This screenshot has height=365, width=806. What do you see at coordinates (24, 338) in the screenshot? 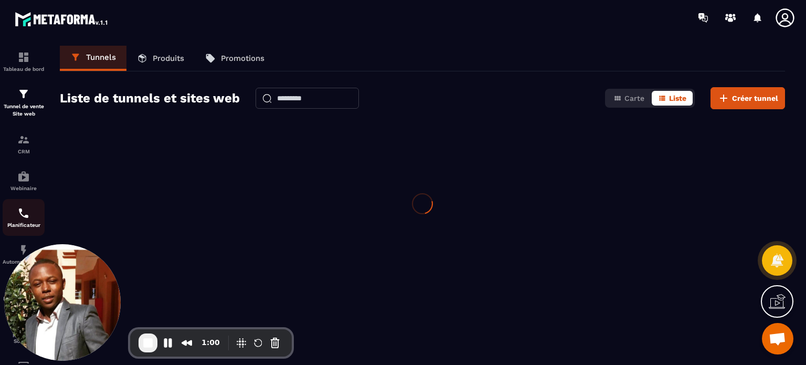
I see `p: Réseaux Sociaux` at bounding box center [24, 338].